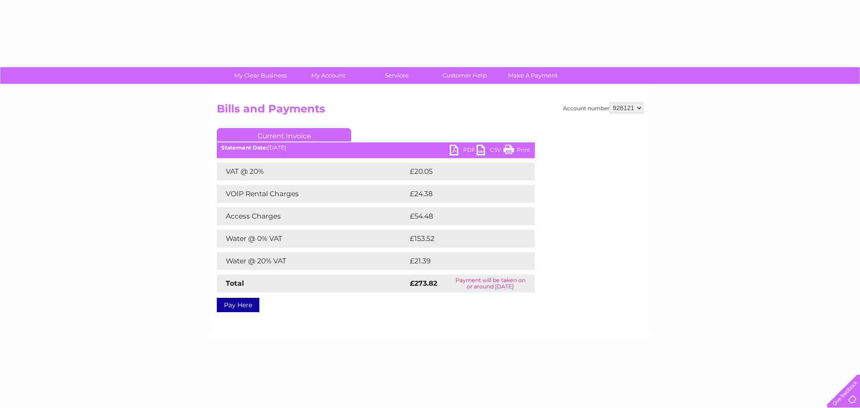 The image size is (860, 408). I want to click on td: £153.52, so click(462, 239).